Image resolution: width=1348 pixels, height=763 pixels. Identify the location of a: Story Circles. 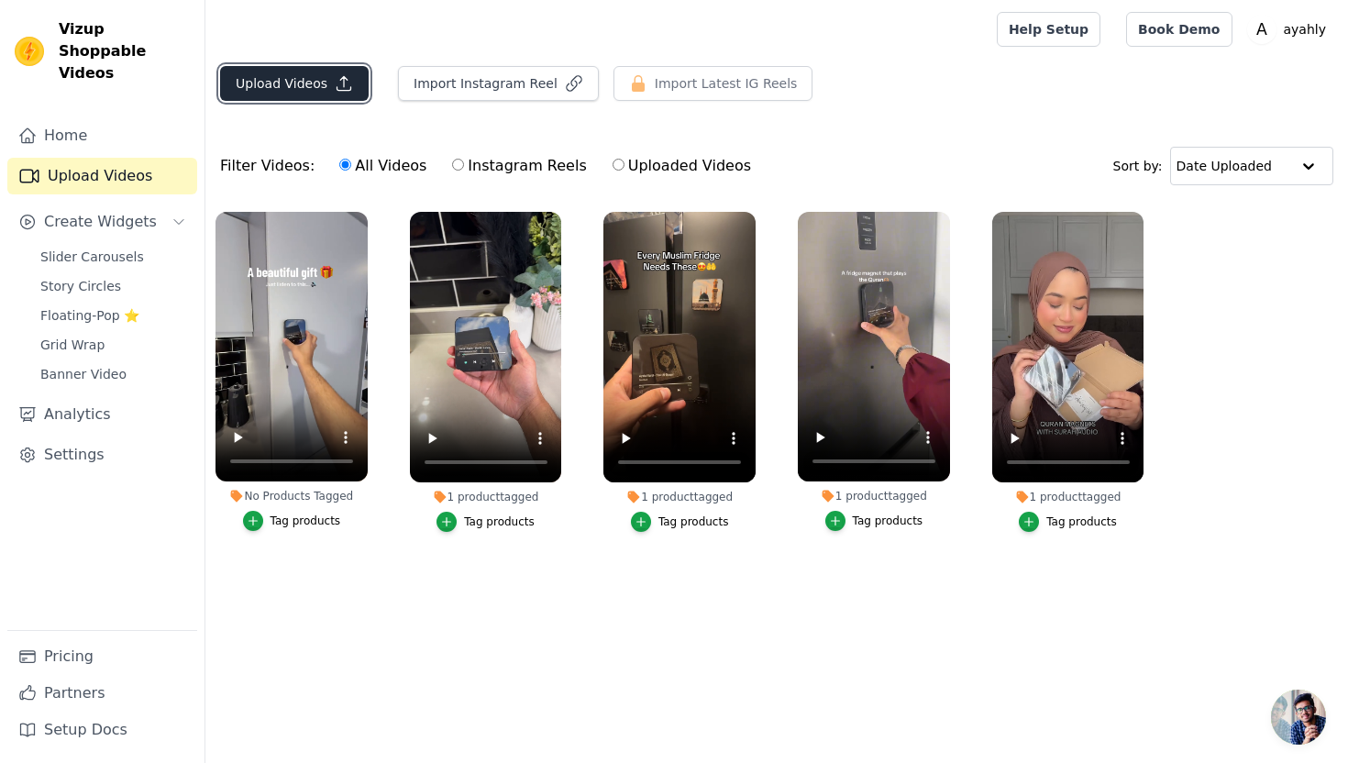
(113, 286).